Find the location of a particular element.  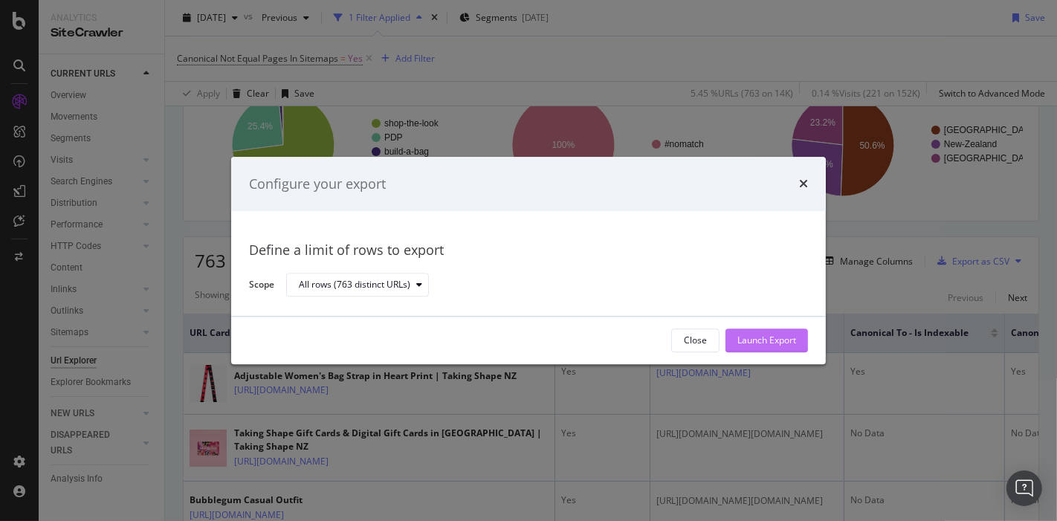

button: Launch Export is located at coordinates (766, 340).